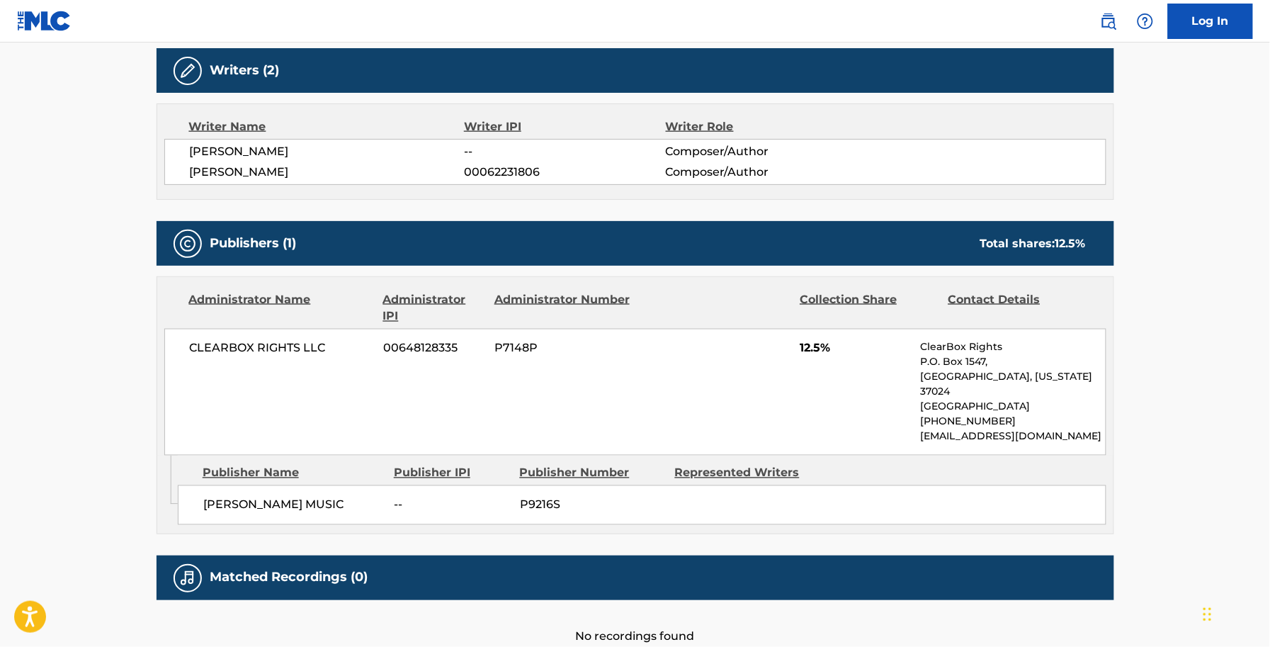 The width and height of the screenshot is (1270, 647). I want to click on span: CLEARBOX RIGHTS LLC, so click(281, 349).